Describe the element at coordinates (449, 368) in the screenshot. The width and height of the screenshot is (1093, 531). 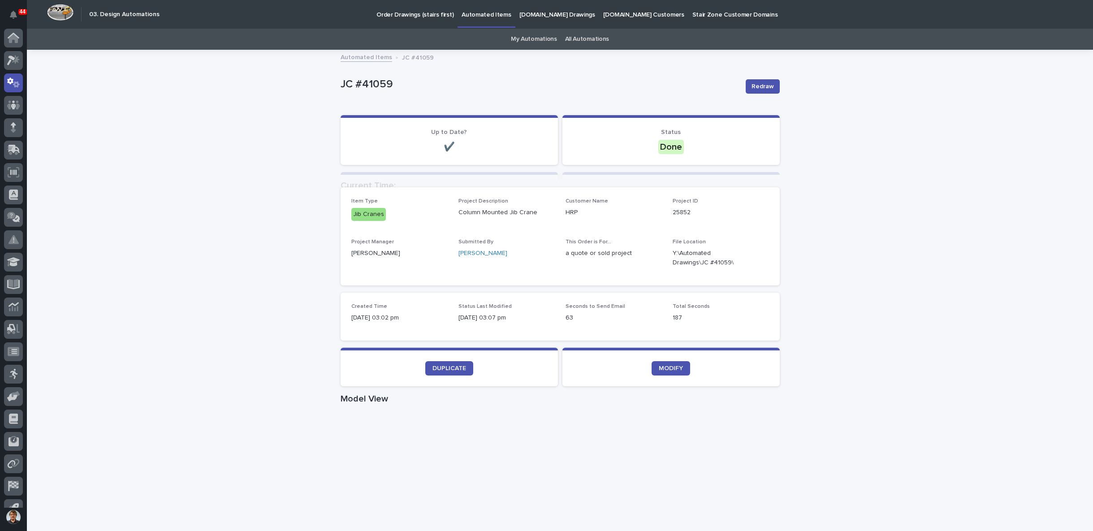
I see `span: DUPLICATE` at that location.